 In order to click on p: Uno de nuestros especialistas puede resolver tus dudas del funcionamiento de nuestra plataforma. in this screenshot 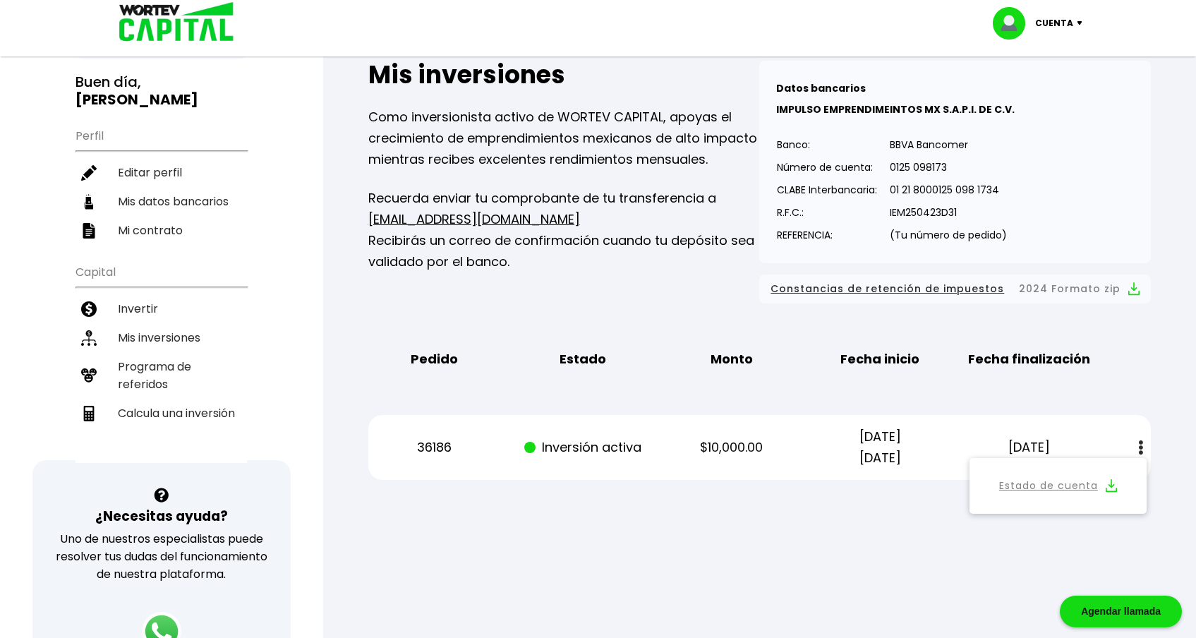, I will do `click(162, 556)`.